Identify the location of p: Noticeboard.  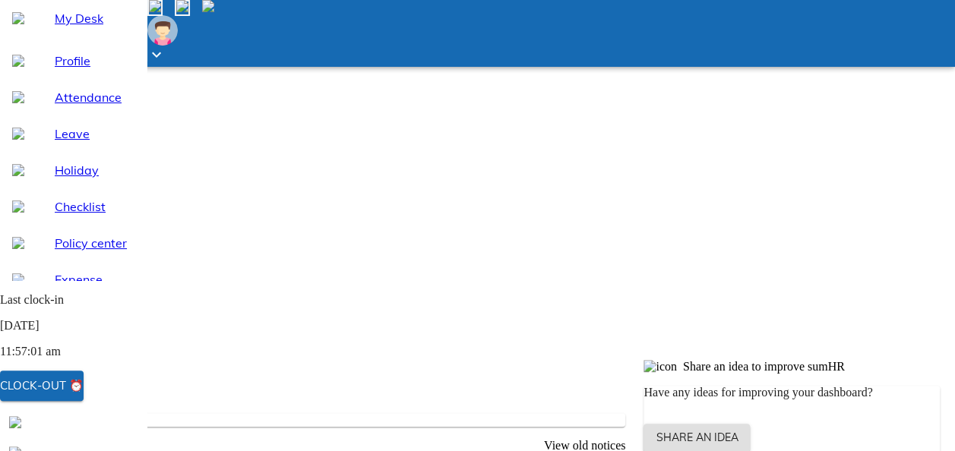
(324, 394).